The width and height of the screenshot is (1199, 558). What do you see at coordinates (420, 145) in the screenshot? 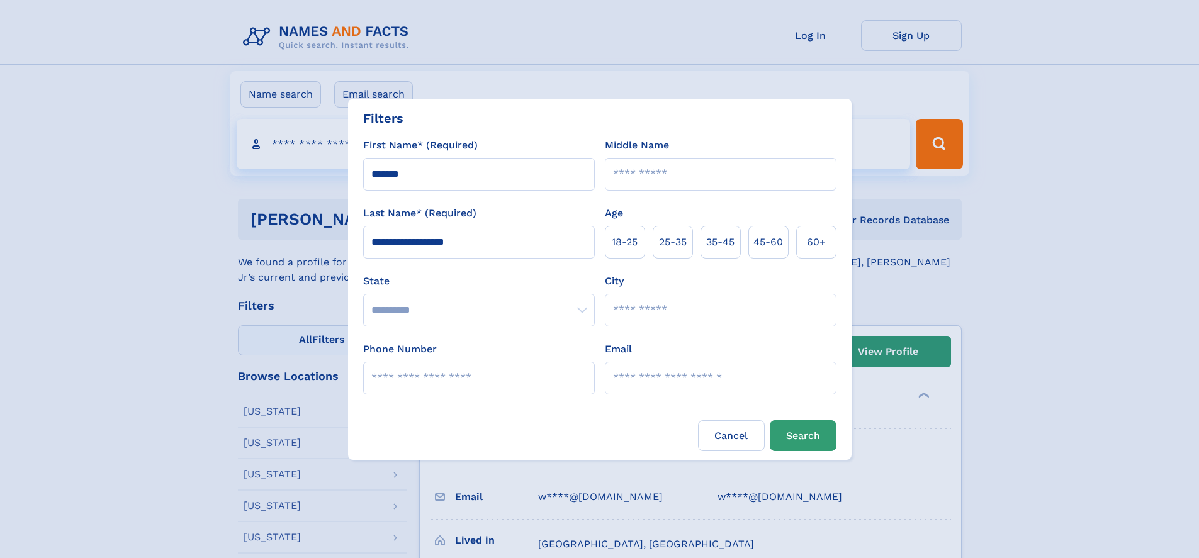
I see `label: First Name* (Required)` at bounding box center [420, 145].